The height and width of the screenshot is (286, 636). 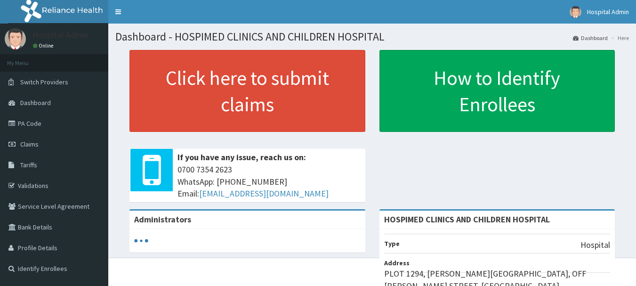 What do you see at coordinates (397, 263) in the screenshot?
I see `b: Address` at bounding box center [397, 263].